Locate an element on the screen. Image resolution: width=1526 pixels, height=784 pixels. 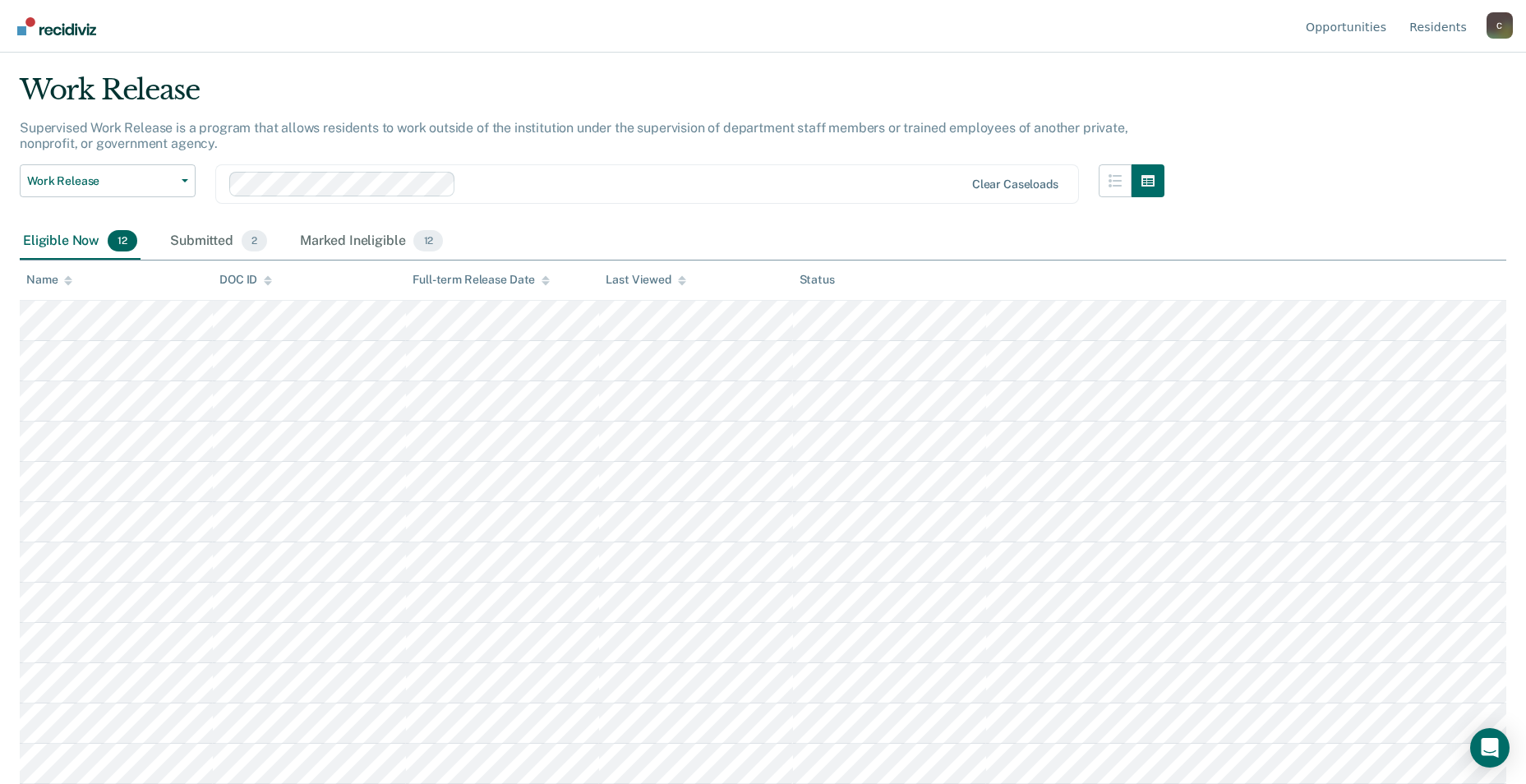
div: Last Viewed is located at coordinates (645, 279).